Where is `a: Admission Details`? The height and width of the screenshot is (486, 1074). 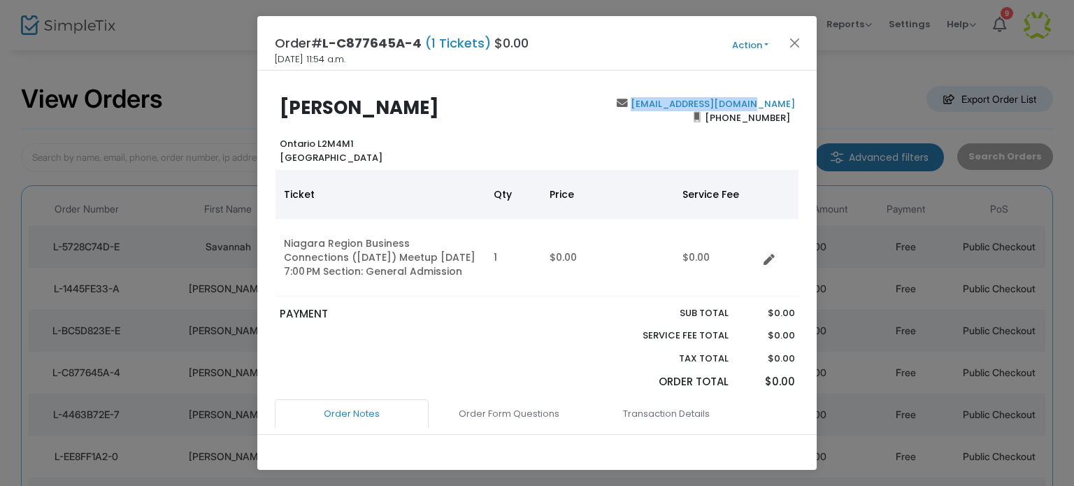 a: Admission Details is located at coordinates (355, 442).